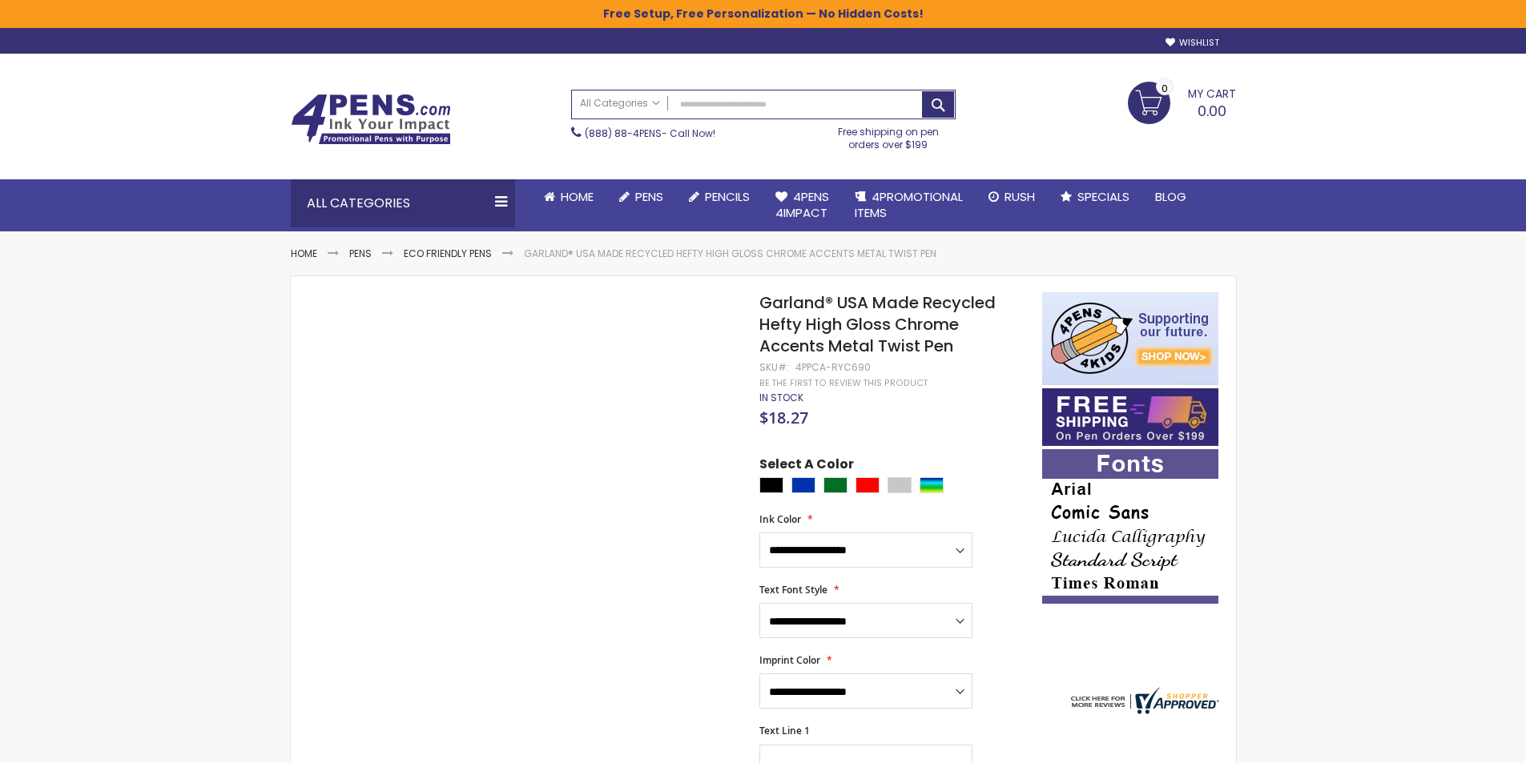 The image size is (1526, 763). What do you see at coordinates (772, 485) in the screenshot?
I see `div: Black` at bounding box center [772, 485].